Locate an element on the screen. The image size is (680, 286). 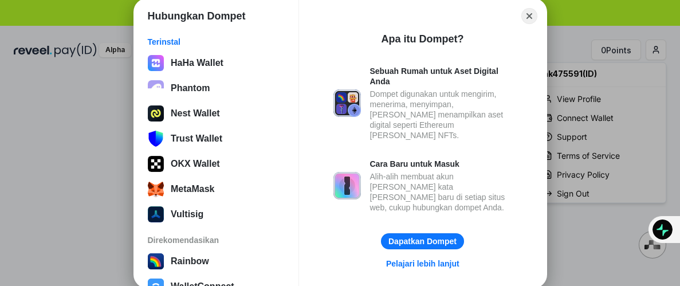
div: Terinstal is located at coordinates (216, 42).